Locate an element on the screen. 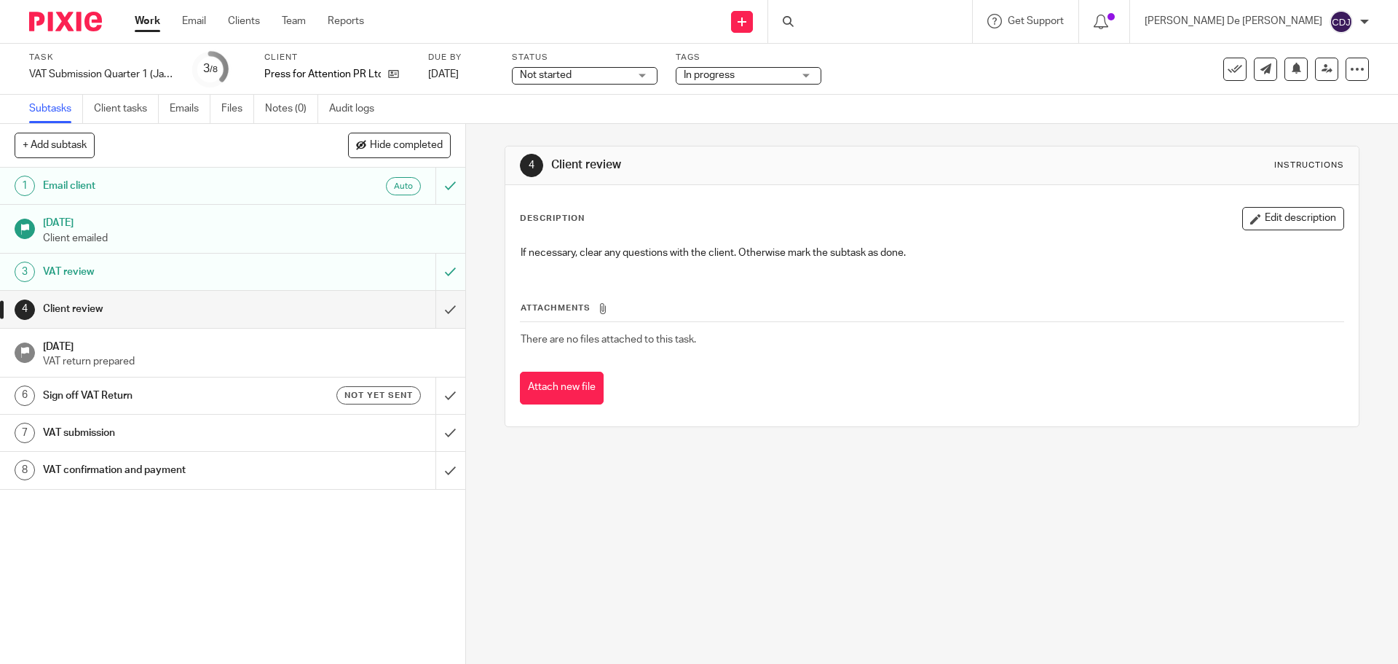  p: VAT return prepared is located at coordinates (247, 361).